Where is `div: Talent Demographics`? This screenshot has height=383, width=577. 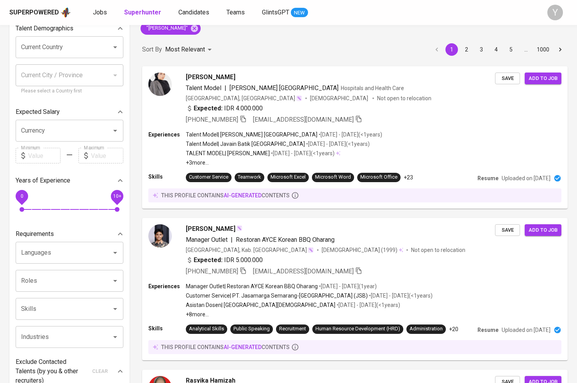 div: Talent Demographics is located at coordinates (69, 28).